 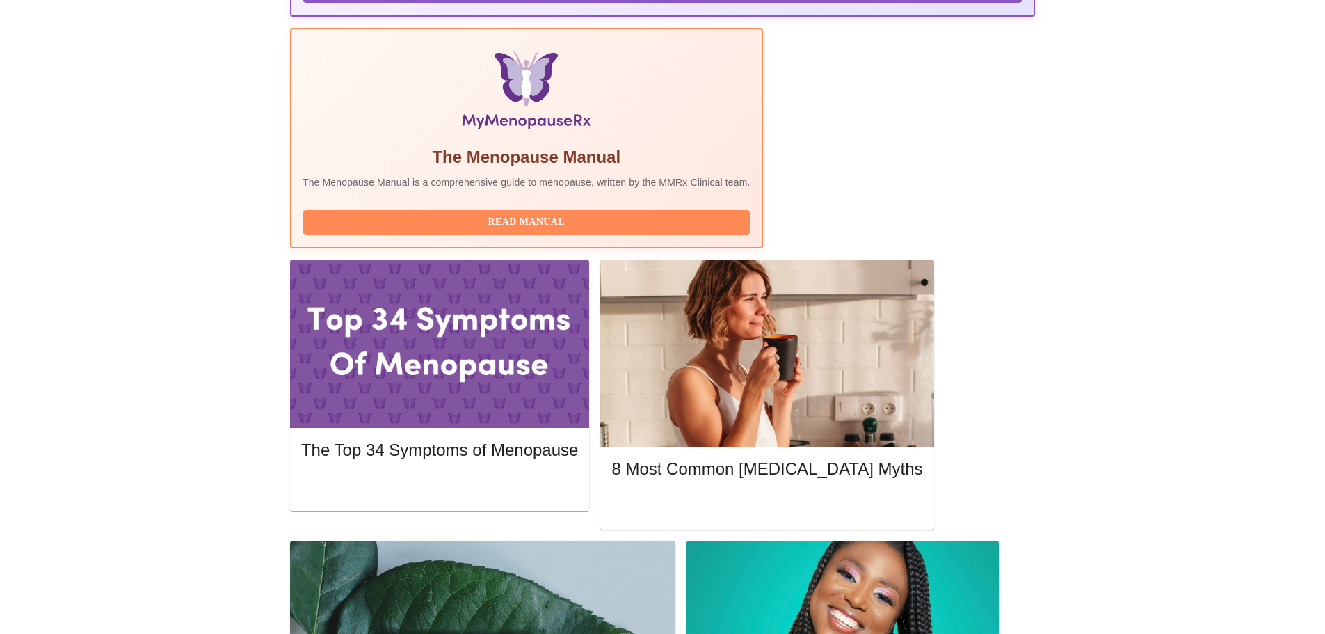 I want to click on h5: The Menopause Manual, so click(x=527, y=157).